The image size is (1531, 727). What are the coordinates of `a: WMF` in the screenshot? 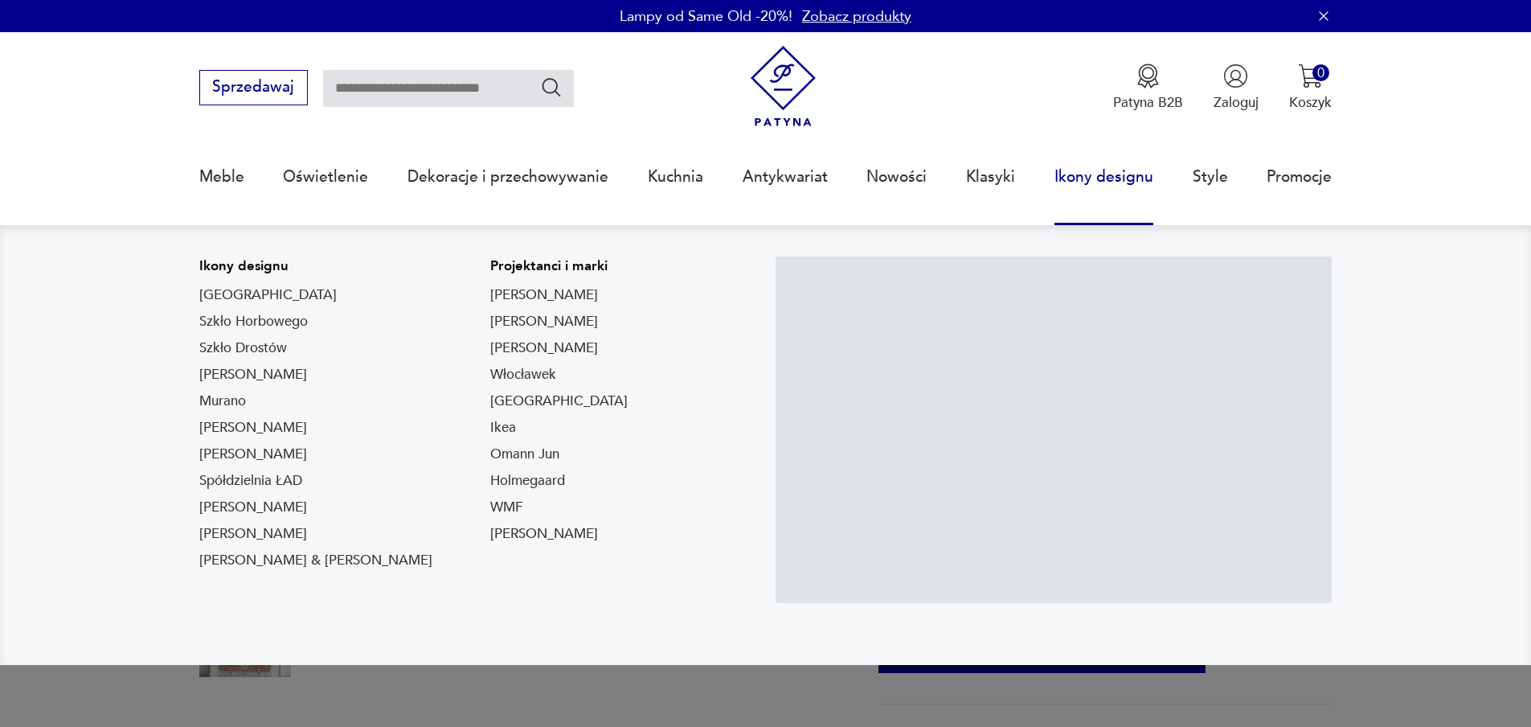 It's located at (506, 507).